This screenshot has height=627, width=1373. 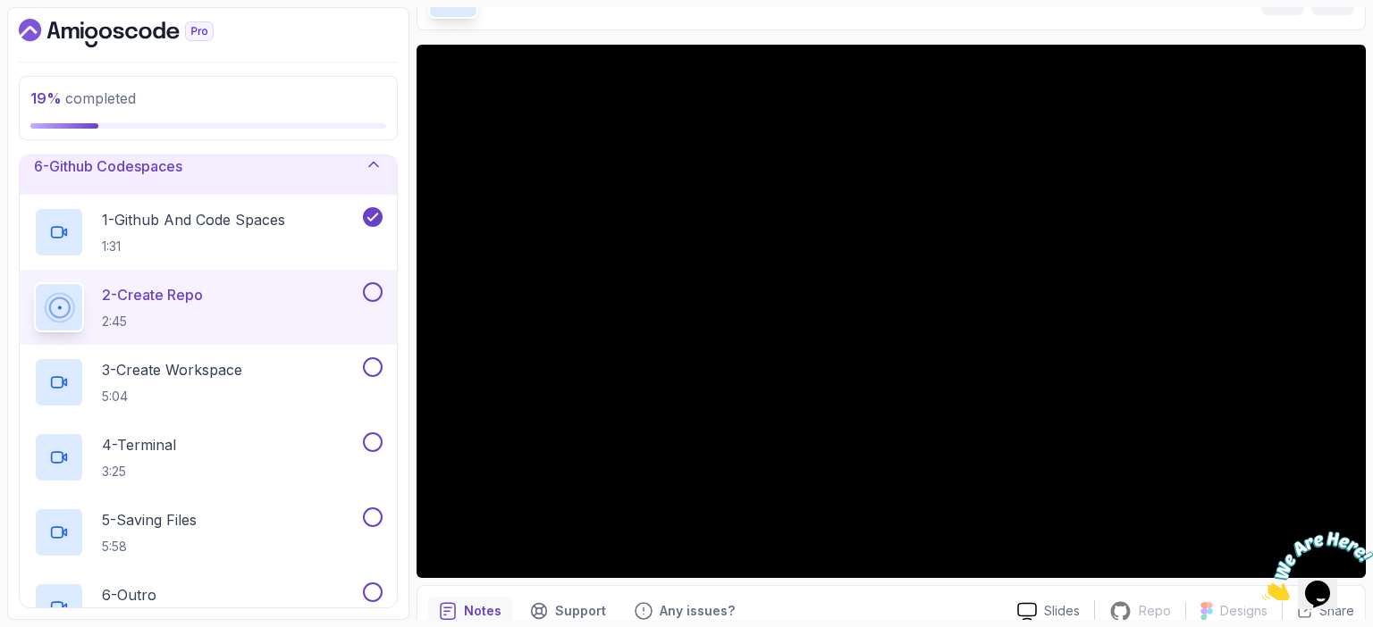 What do you see at coordinates (149, 547) in the screenshot?
I see `p: 5:58` at bounding box center [149, 547].